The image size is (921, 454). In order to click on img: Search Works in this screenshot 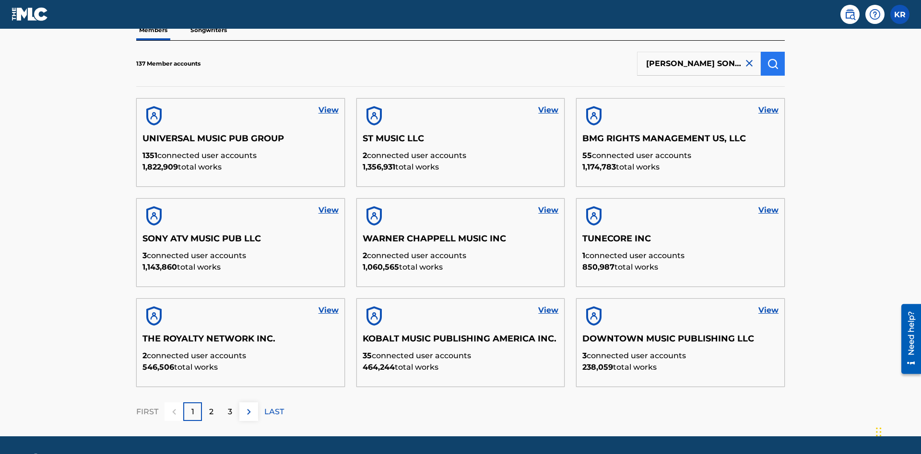, I will do `click(772, 64)`.